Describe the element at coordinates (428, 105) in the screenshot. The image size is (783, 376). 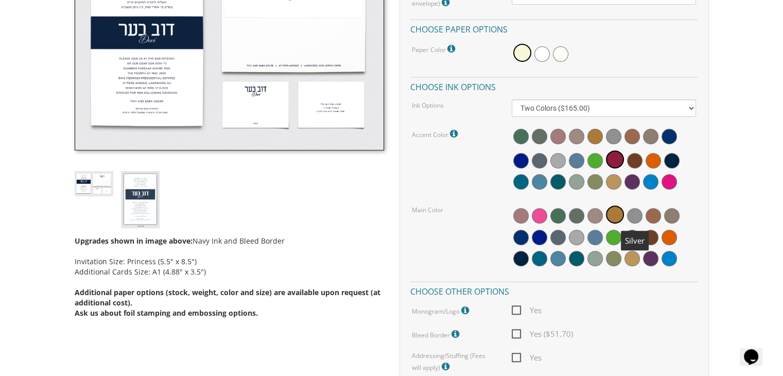
I see `label: Ink Options` at that location.